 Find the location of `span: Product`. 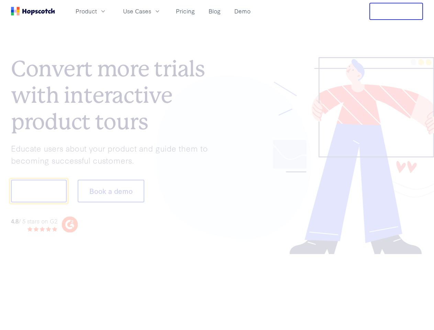

span: Product is located at coordinates (86, 11).